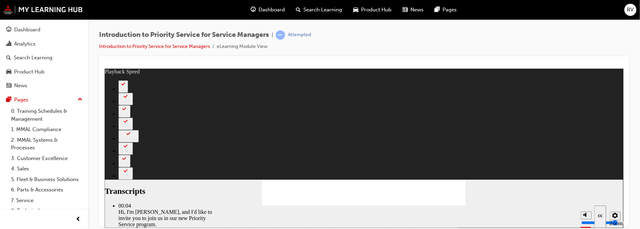  Describe the element at coordinates (268, 10) in the screenshot. I see `a: guage-iconDashboard` at that location.